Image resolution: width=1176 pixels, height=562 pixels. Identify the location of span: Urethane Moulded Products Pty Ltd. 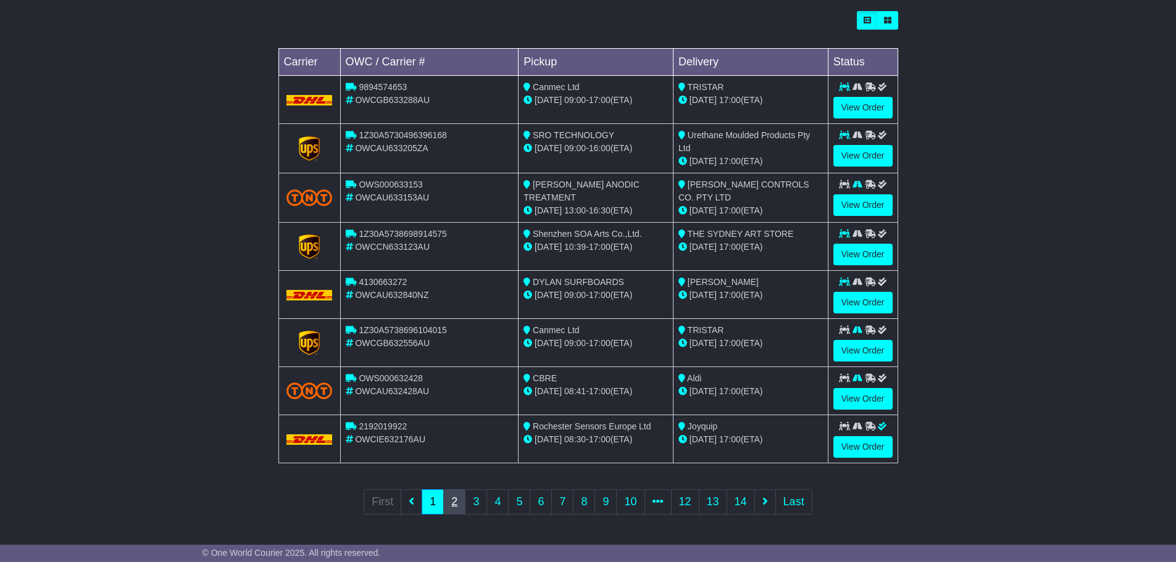
(744, 141).